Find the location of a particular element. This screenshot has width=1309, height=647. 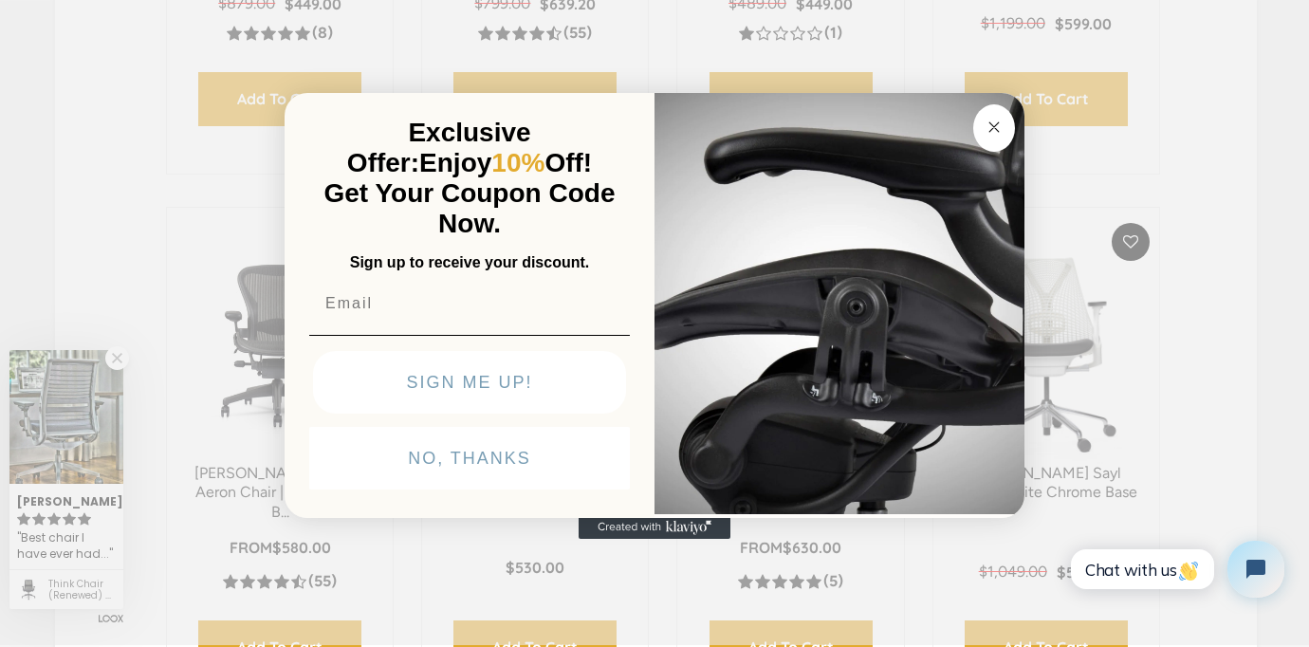

button: Chat with us👋 is located at coordinates (92, 45).